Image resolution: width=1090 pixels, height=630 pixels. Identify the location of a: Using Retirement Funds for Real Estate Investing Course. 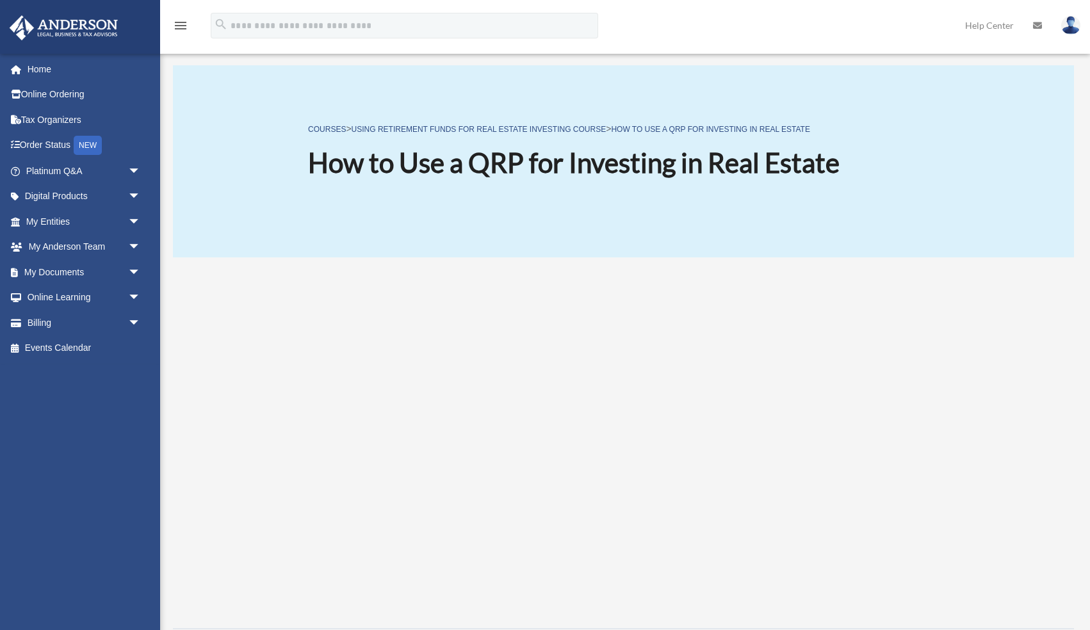
(479, 129).